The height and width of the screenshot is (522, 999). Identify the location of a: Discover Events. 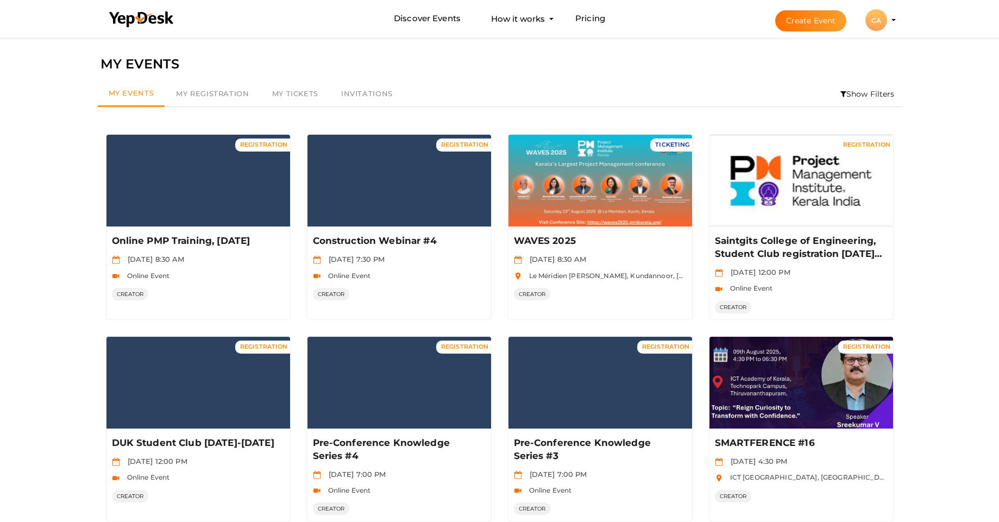
(427, 18).